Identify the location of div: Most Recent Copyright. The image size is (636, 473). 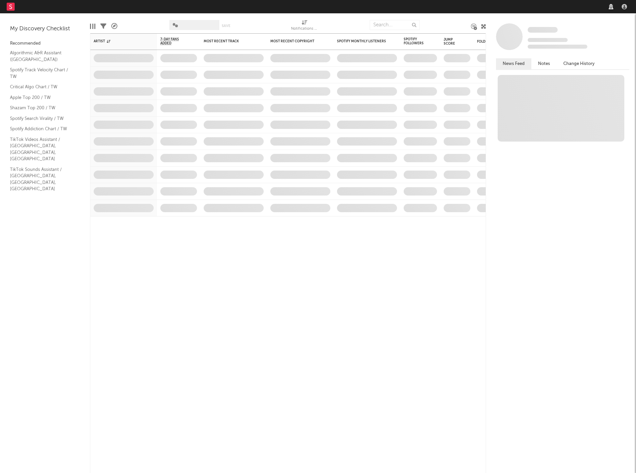
(295, 41).